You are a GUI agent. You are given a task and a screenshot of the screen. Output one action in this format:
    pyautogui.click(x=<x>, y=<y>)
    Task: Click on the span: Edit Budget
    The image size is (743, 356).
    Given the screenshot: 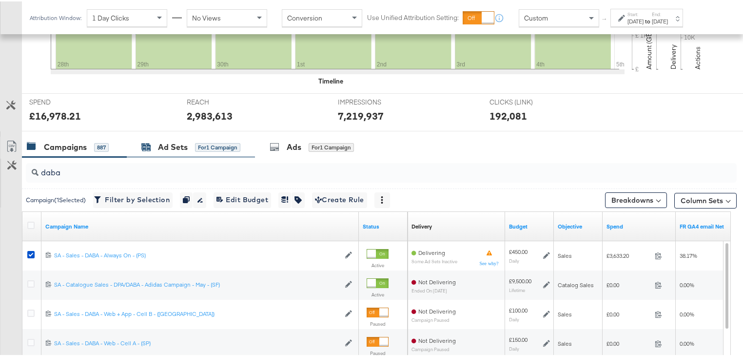 What is the action you would take?
    pyautogui.click(x=242, y=198)
    